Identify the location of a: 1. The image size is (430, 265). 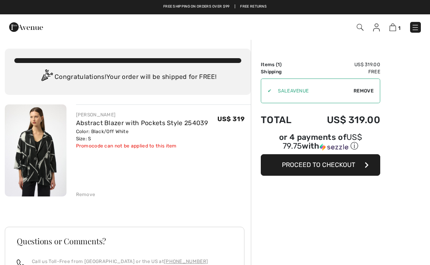
(395, 27).